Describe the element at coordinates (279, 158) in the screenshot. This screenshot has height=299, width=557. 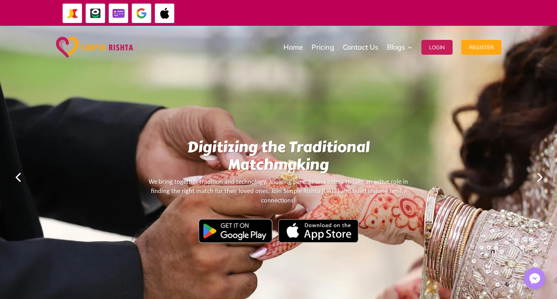
I see `h1: Digitizing the Traditional Matchmaking` at that location.